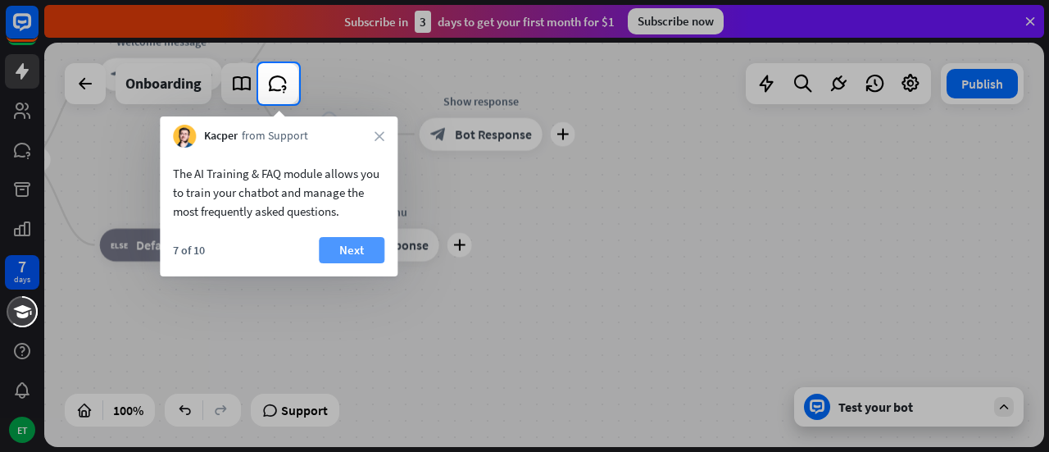 This screenshot has width=1049, height=452. What do you see at coordinates (38, 31) in the screenshot?
I see `button: Open LiveChat chat widget` at bounding box center [38, 31].